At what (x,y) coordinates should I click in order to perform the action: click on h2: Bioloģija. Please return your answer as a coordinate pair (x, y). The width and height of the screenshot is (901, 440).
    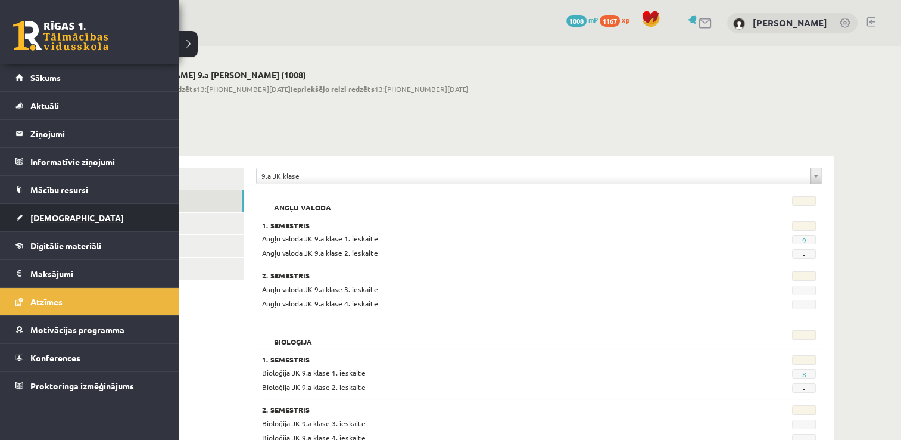
    Looking at the image, I should click on (293, 336).